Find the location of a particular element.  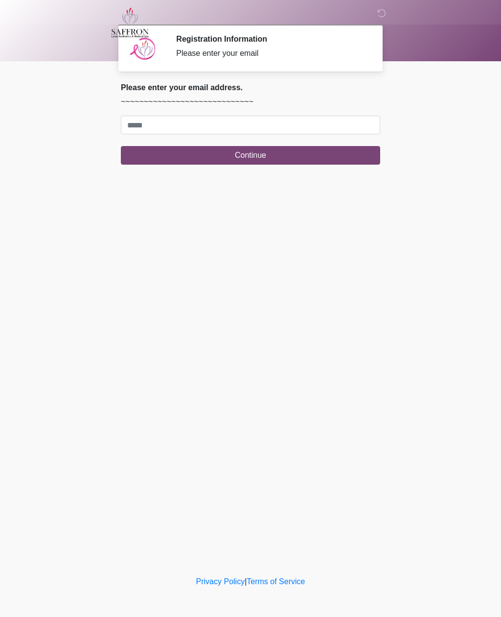

img: Agent Avatar is located at coordinates (143, 49).